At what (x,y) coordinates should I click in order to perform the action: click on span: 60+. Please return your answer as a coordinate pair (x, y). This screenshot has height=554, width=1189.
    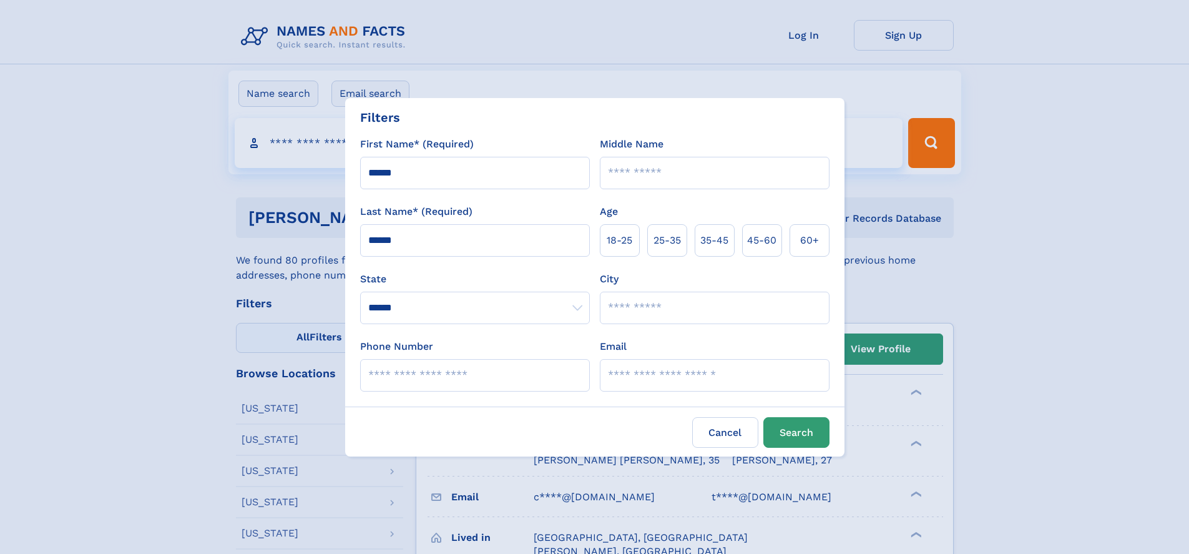
    Looking at the image, I should click on (810, 240).